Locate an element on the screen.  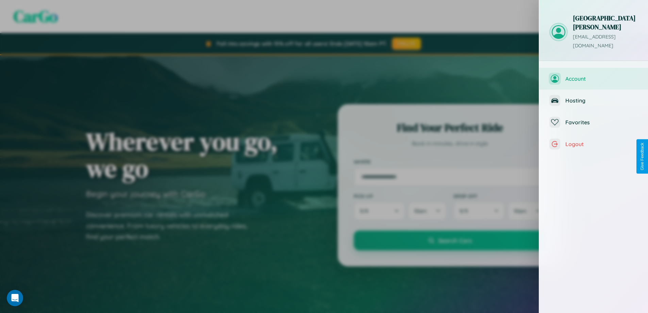
span: Hosting is located at coordinates (602, 100).